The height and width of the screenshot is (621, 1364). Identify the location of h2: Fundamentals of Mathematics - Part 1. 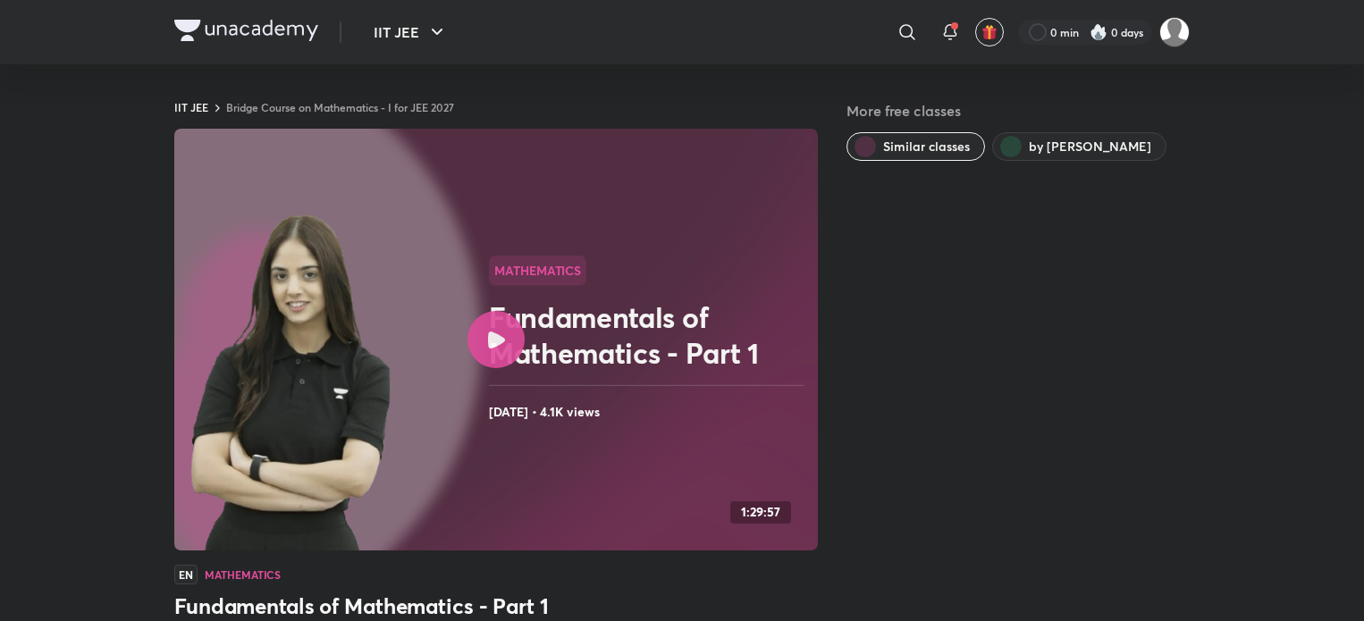
(650, 335).